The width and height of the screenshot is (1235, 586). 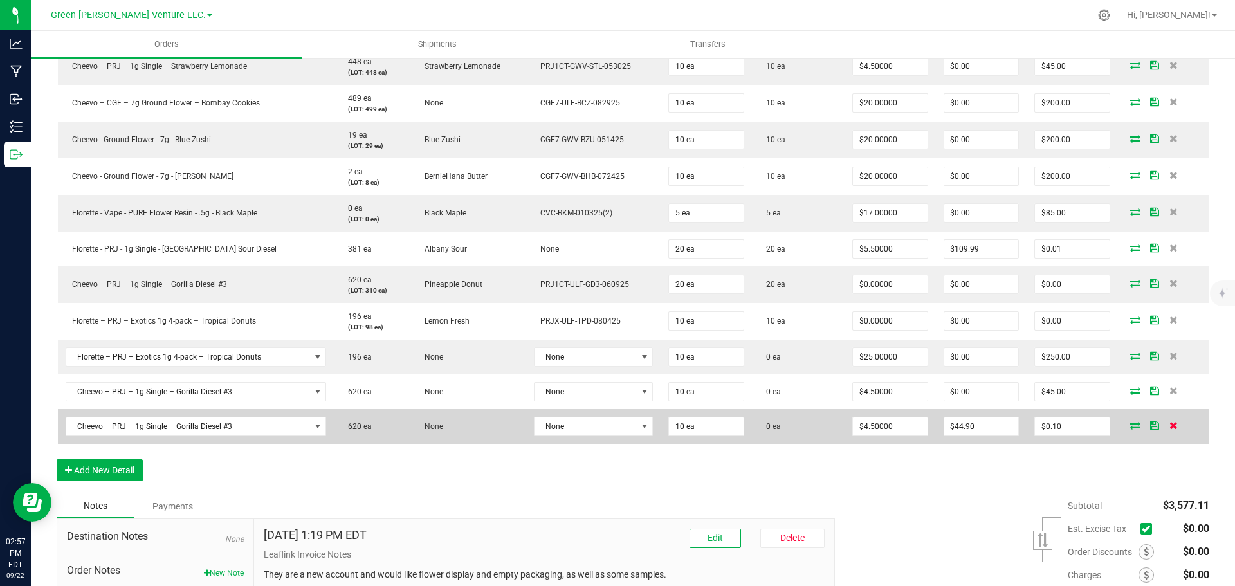 I want to click on span: BernieHana Butter, so click(x=453, y=176).